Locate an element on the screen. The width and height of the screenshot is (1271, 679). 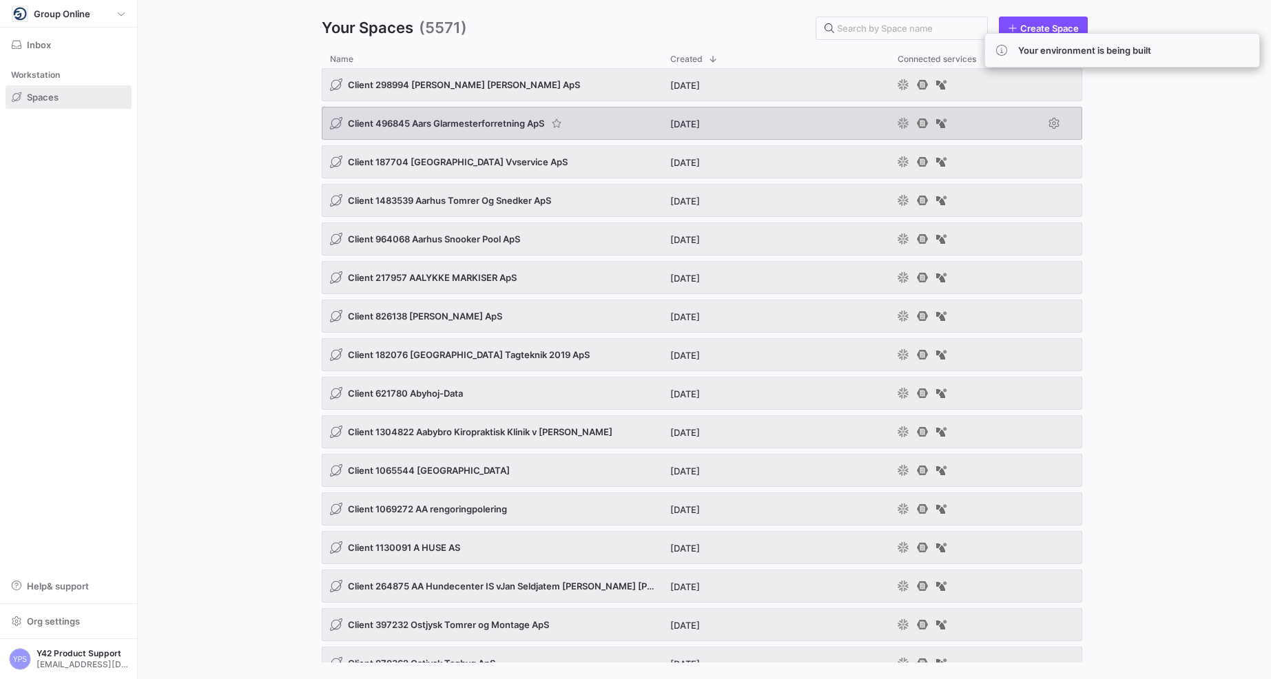
span: Client 1069272 AA rengoringpolering is located at coordinates (427, 509).